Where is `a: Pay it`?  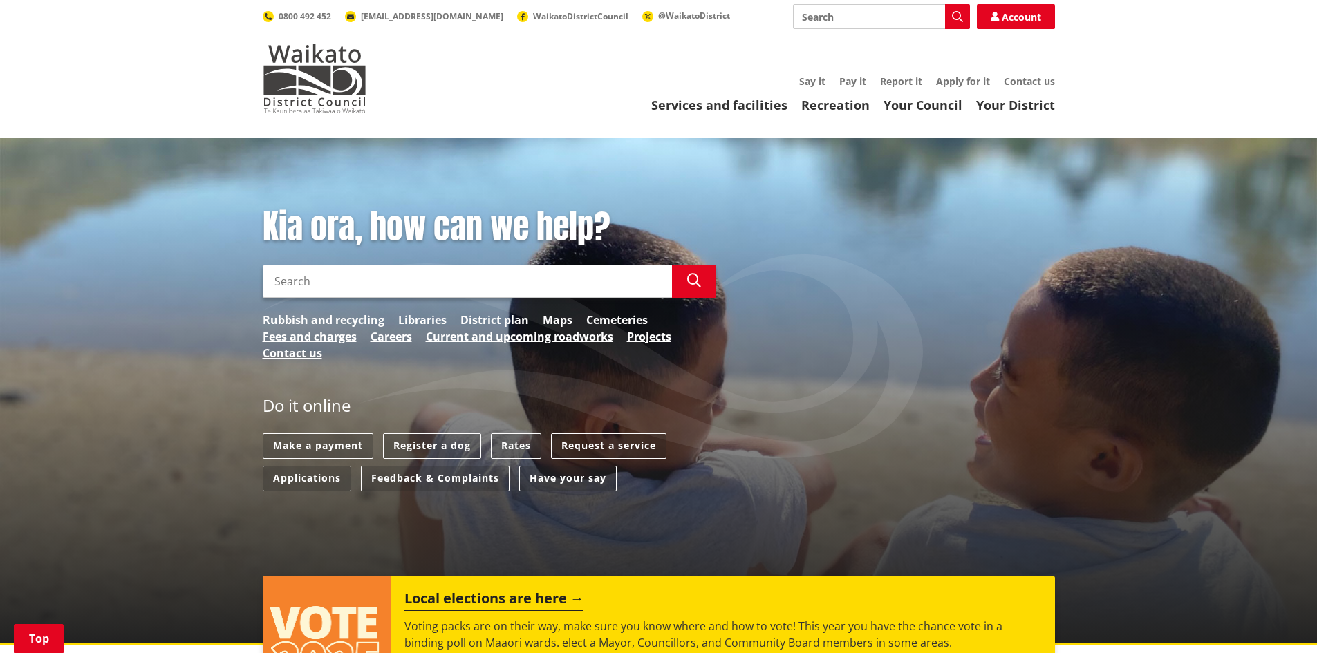
a: Pay it is located at coordinates (852, 81).